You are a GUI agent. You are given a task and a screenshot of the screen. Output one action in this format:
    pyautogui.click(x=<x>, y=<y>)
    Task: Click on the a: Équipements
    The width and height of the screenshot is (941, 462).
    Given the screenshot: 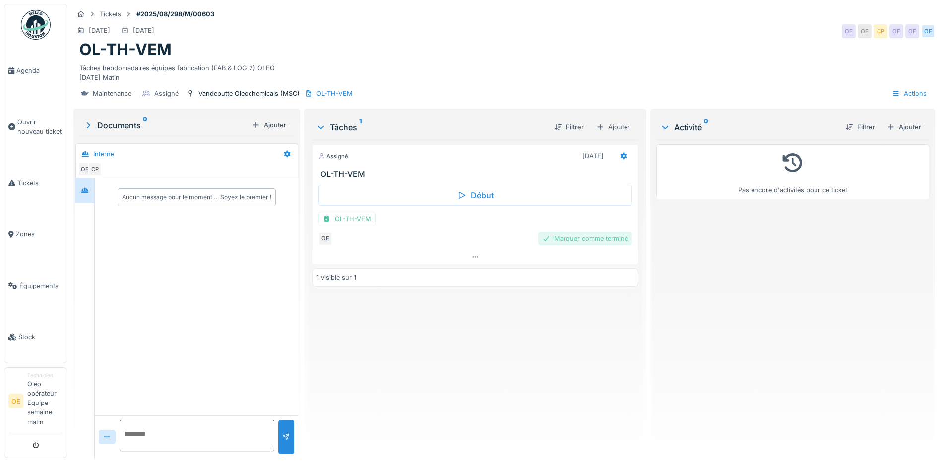 What is the action you would take?
    pyautogui.click(x=36, y=286)
    